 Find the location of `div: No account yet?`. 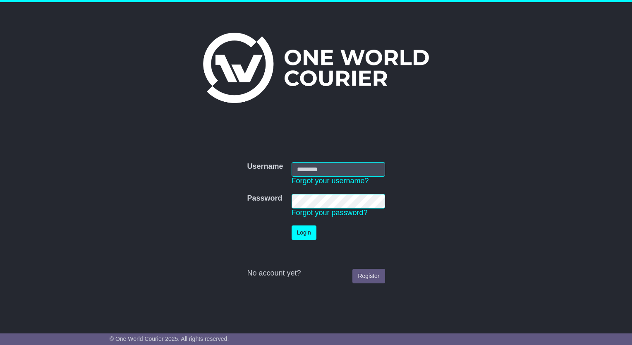

div: No account yet? is located at coordinates (316, 274).